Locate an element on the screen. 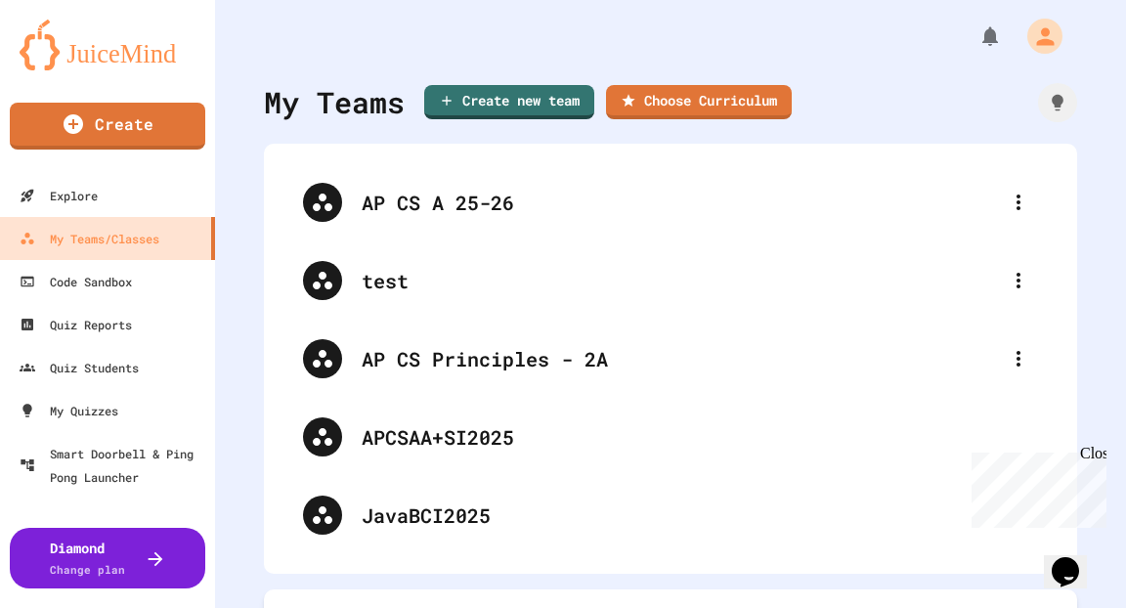 The image size is (1126, 608). div: My Teams/Classes is located at coordinates (89, 239).